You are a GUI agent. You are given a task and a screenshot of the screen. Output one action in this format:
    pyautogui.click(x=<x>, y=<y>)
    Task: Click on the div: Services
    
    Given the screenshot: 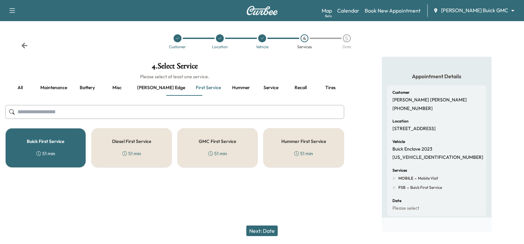 What is the action you would take?
    pyautogui.click(x=304, y=47)
    